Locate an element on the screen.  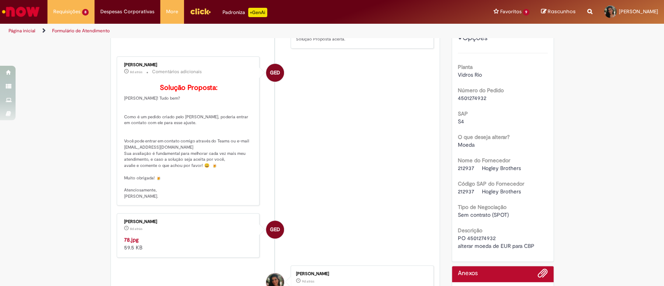
a: 78.jpg is located at coordinates (131, 239).